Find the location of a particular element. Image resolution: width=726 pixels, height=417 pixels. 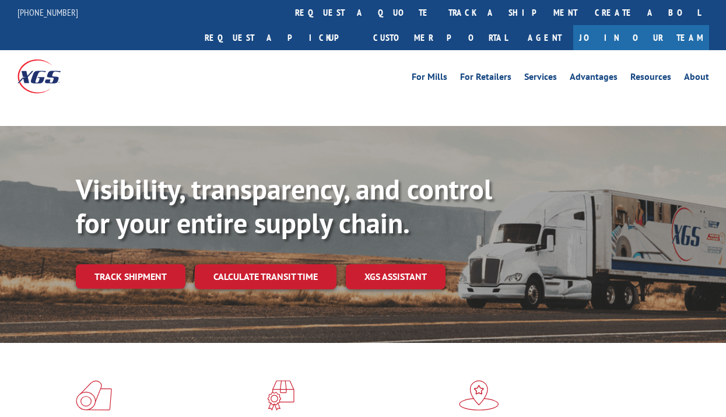

a: Customer Portal is located at coordinates (440, 37).